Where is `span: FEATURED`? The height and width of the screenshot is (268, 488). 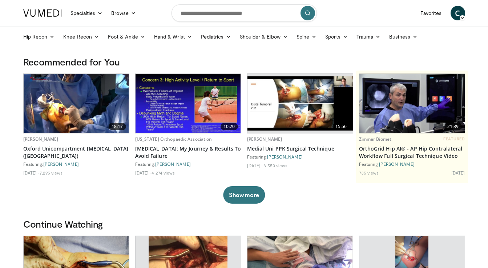 span: FEATURED is located at coordinates (454, 139).